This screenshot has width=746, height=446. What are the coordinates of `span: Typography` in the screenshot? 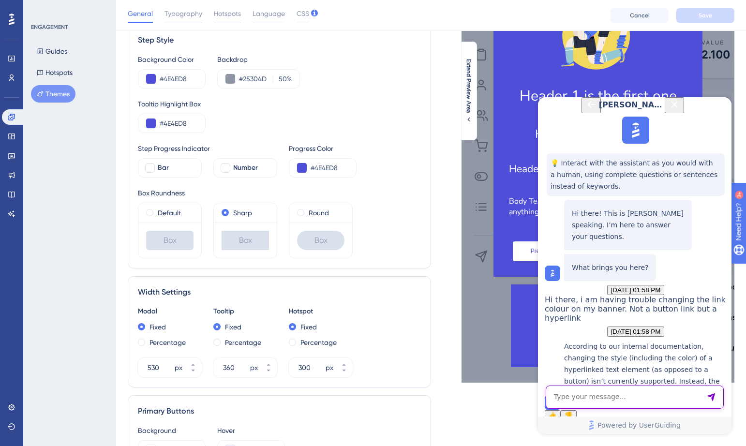 It's located at (183, 14).